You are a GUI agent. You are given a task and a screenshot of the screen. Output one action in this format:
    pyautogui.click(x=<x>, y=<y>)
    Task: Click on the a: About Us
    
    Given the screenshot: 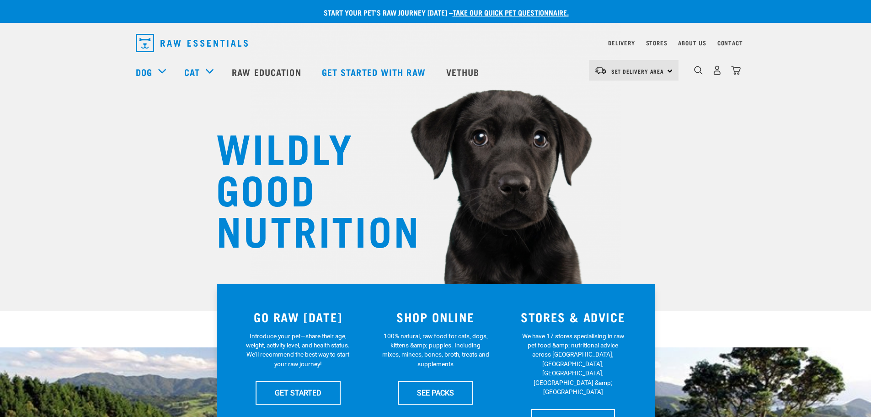 What is the action you would take?
    pyautogui.click(x=692, y=43)
    